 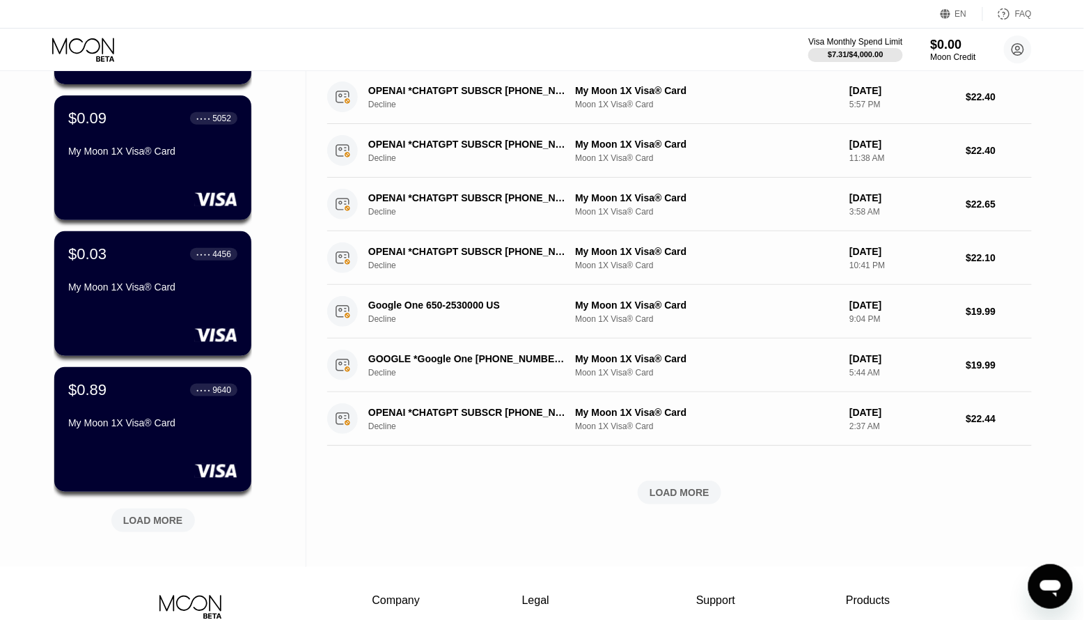 I want to click on div: $0.09● ● ● ●5052My Moon 1X Visa® Card, so click(x=153, y=157).